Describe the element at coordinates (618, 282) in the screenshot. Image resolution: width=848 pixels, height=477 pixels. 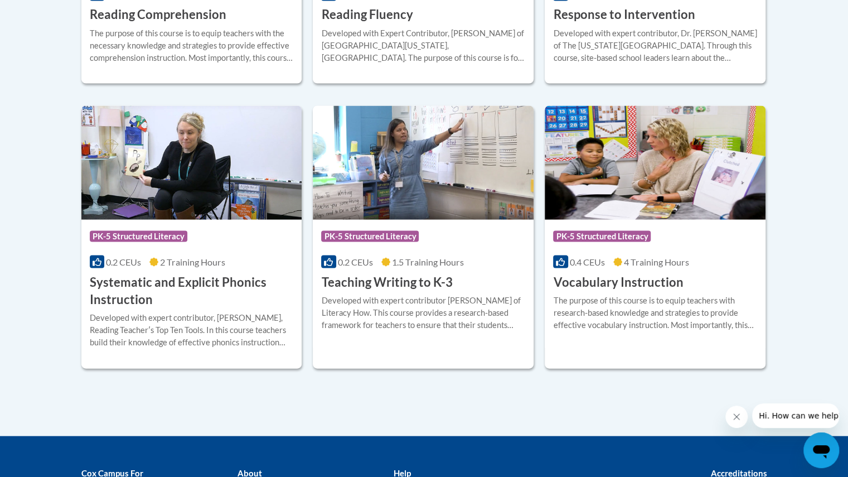
I see `h3: Vocabulary Instruction` at that location.